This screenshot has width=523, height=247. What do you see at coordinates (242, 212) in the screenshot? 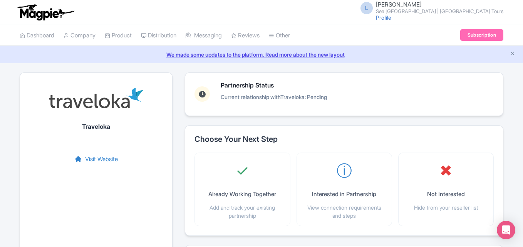
I see `p: Add and track your existing partnership` at bounding box center [242, 212].